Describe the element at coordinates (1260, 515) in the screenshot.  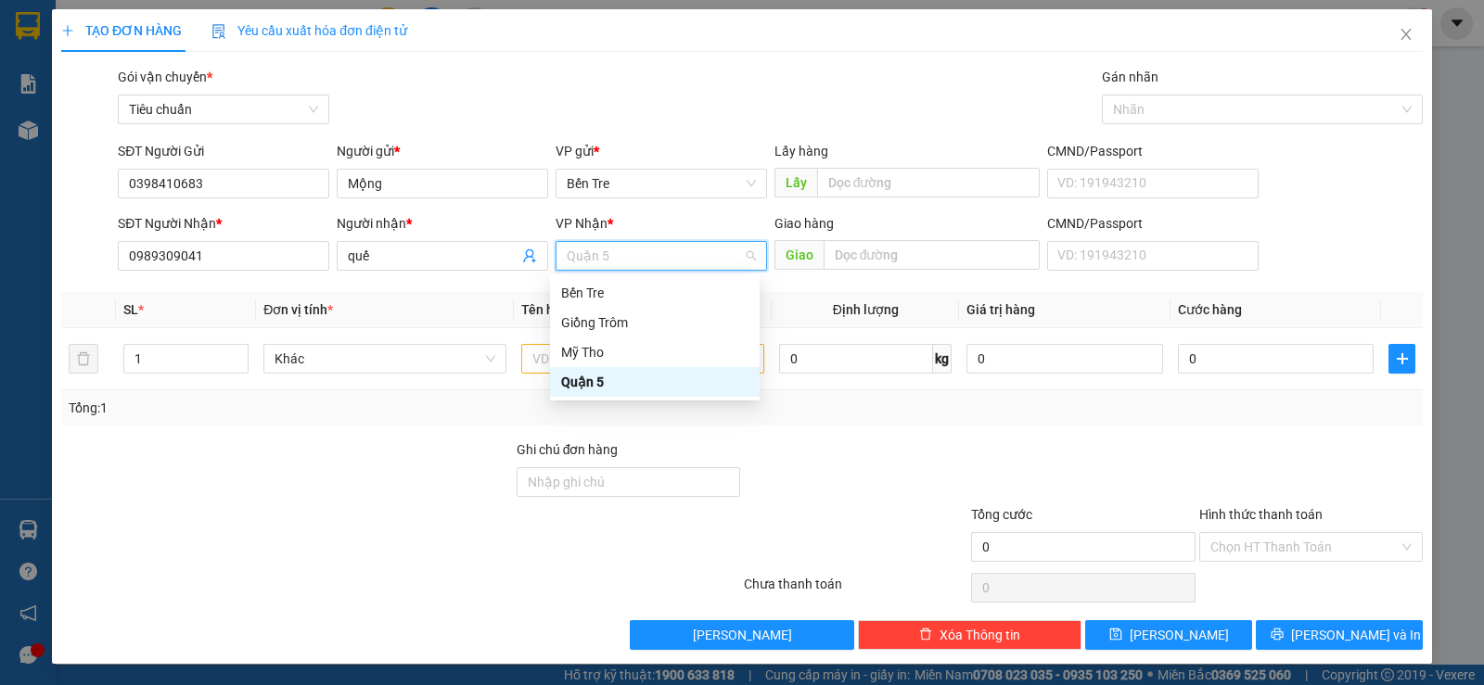
I see `label: Hình thức thanh toán` at that location.